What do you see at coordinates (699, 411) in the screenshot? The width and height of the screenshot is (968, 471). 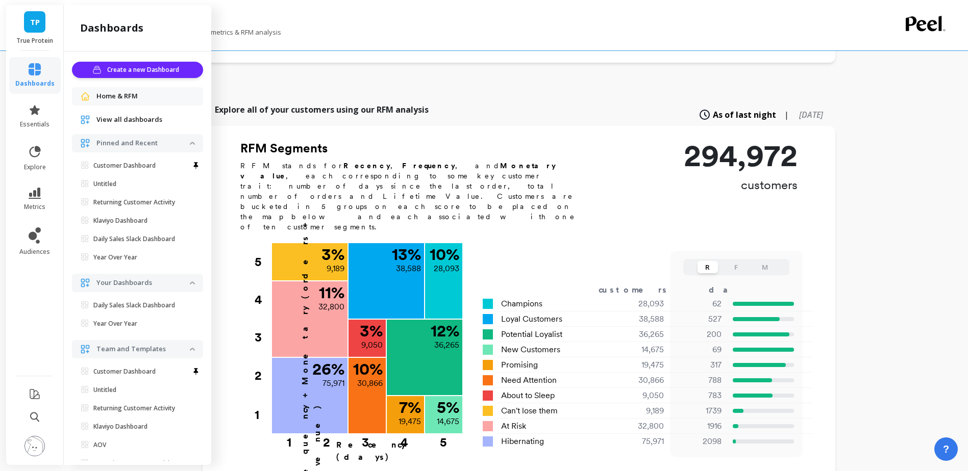 I see `p: 1739` at bounding box center [699, 411].